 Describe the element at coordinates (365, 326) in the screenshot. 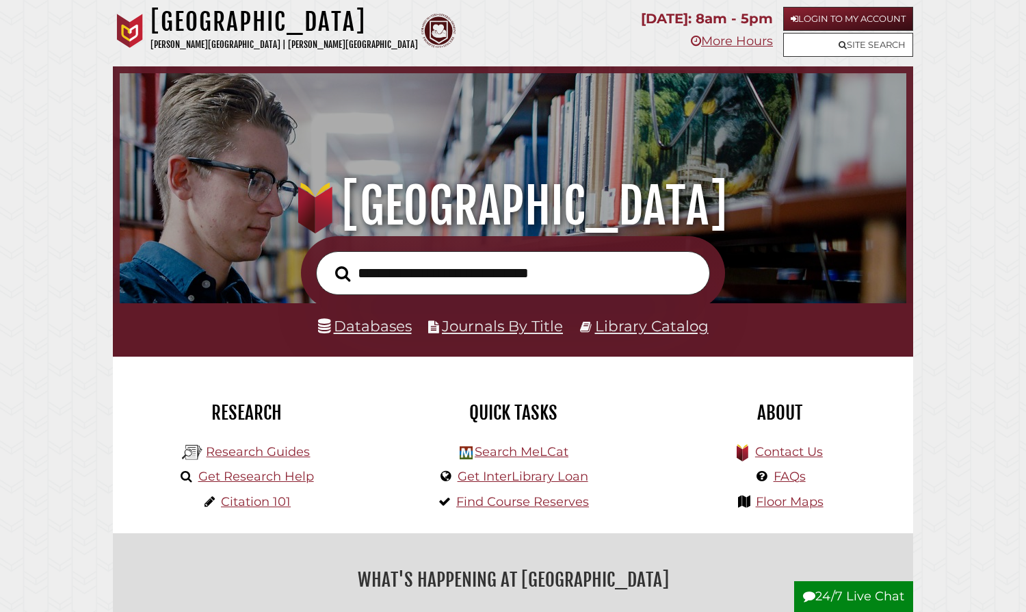

I see `a: Databases` at that location.